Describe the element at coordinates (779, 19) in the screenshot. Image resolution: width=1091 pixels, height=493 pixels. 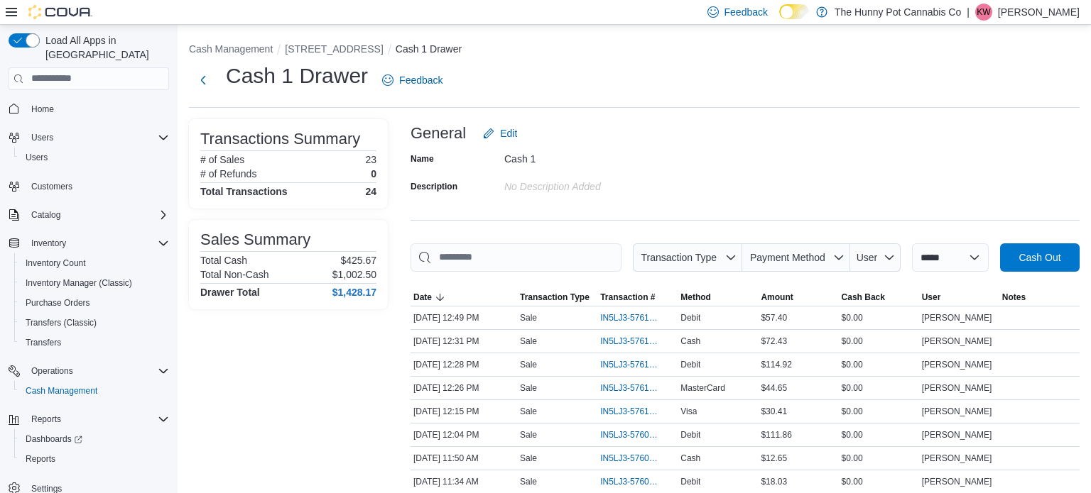
I see `span: Dark Mode` at that location.